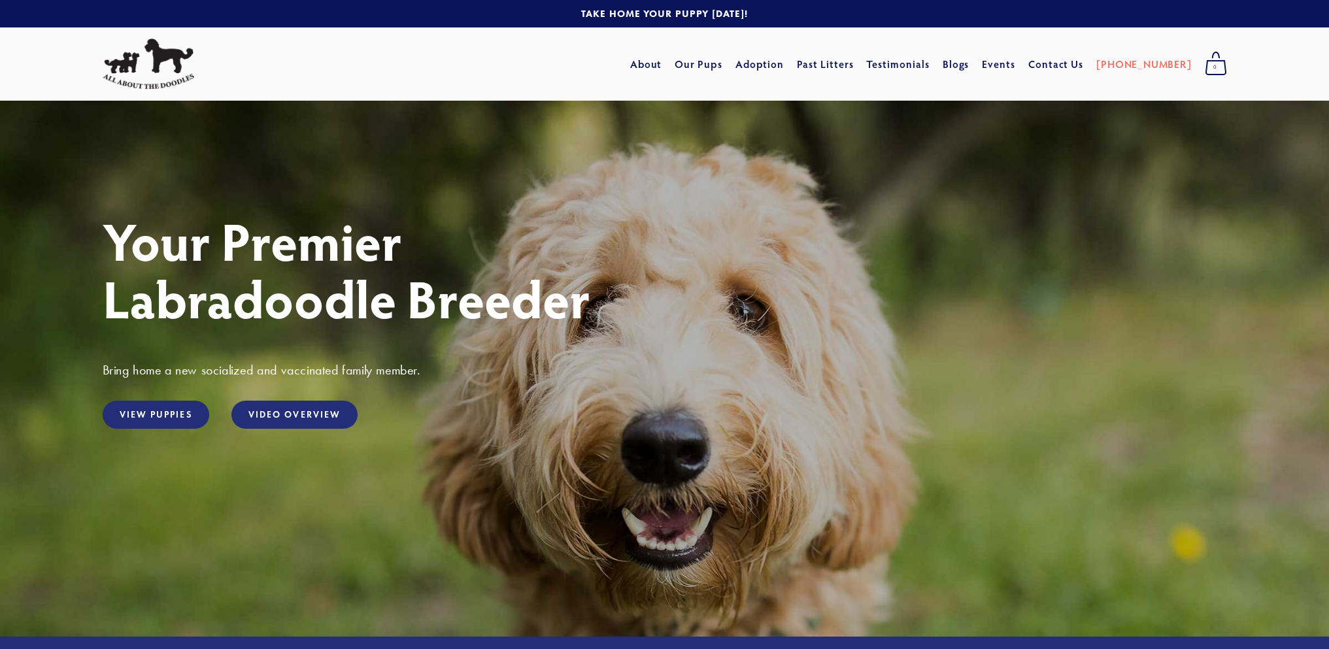  Describe the element at coordinates (156, 415) in the screenshot. I see `a: View Puppies` at that location.